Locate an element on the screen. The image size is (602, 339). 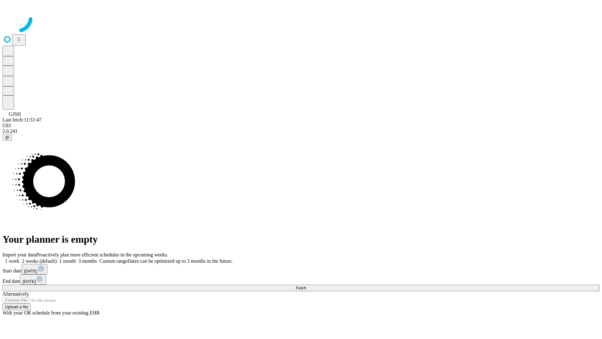
span: Fetch is located at coordinates (301, 288).